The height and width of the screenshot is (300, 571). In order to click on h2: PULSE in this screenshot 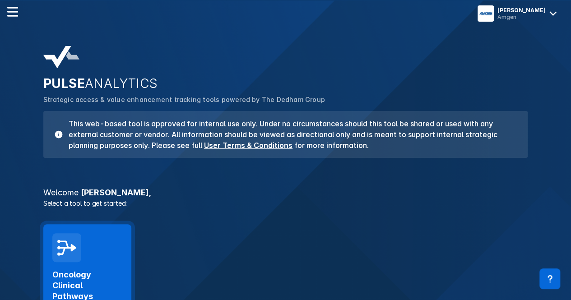, I will do `click(285, 83)`.